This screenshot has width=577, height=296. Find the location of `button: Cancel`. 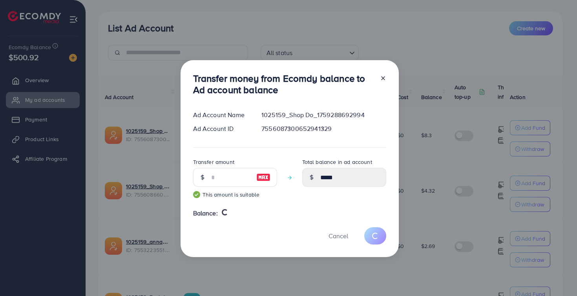

button: Cancel is located at coordinates (338, 235).